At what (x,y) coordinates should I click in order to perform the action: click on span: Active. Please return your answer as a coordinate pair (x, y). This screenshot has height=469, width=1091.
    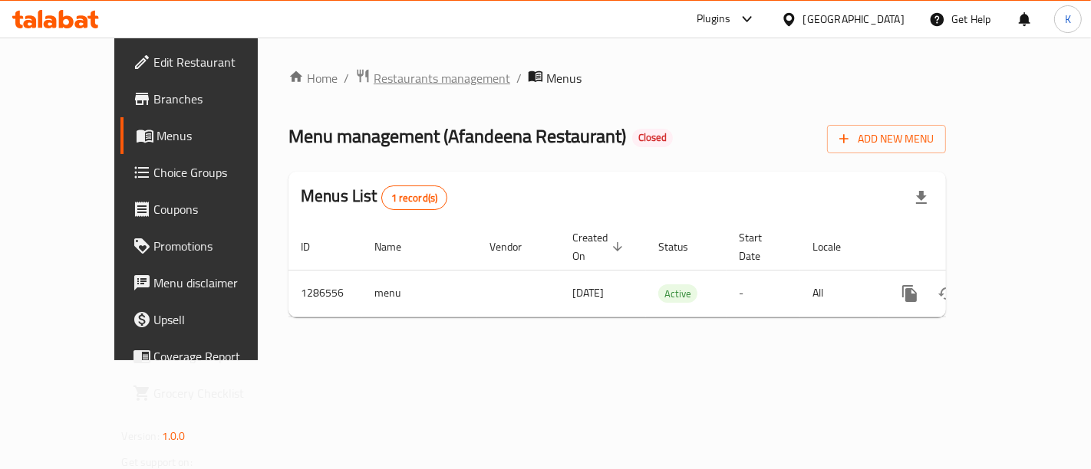
    Looking at the image, I should click on (677, 294).